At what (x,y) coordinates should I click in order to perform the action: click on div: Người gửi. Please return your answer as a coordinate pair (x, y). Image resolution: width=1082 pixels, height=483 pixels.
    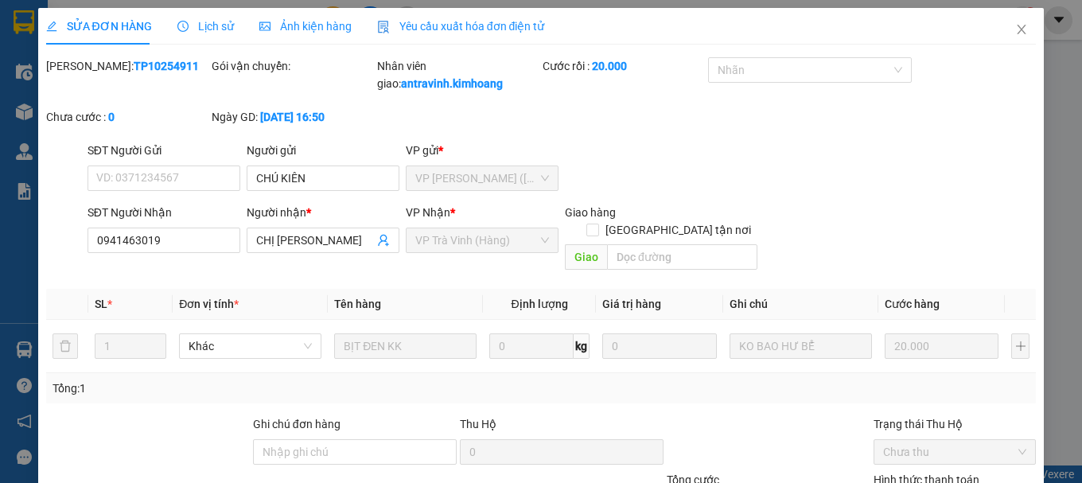
    Looking at the image, I should click on (323, 150).